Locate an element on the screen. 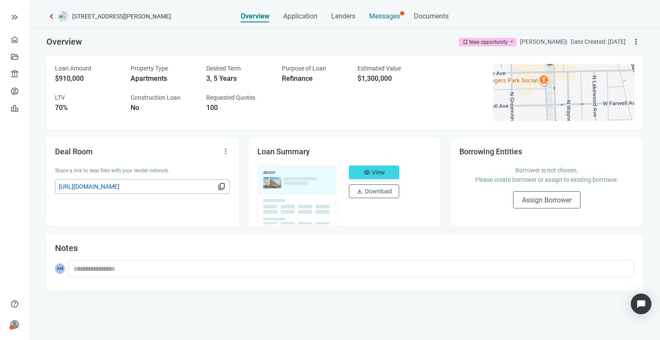  button: Assign Borrower is located at coordinates (547, 200).